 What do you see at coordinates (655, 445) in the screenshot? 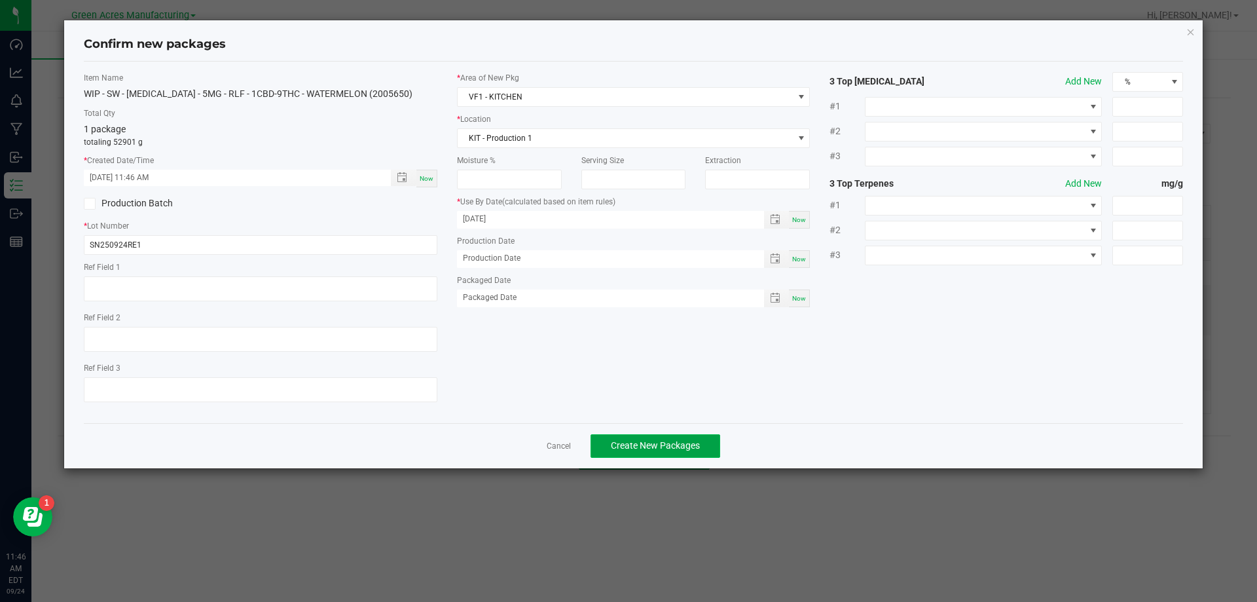
I see `span: Create New Packages` at bounding box center [655, 445].